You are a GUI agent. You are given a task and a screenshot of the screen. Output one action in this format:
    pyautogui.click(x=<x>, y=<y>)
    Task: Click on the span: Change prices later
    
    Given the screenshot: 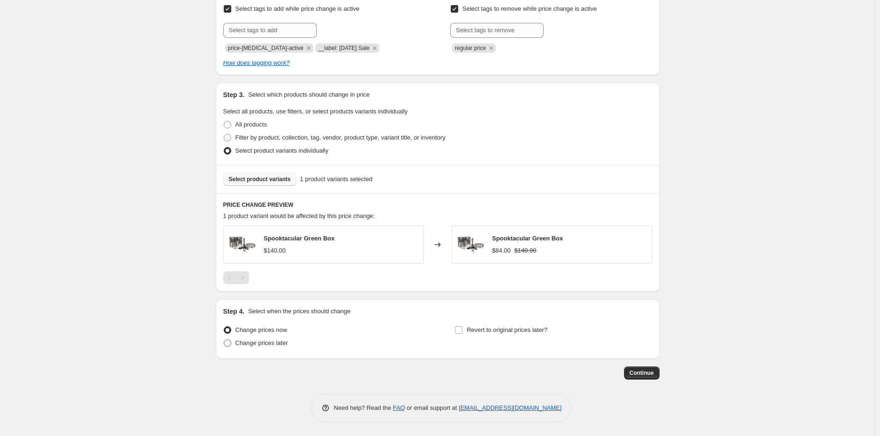 What is the action you would take?
    pyautogui.click(x=262, y=343)
    